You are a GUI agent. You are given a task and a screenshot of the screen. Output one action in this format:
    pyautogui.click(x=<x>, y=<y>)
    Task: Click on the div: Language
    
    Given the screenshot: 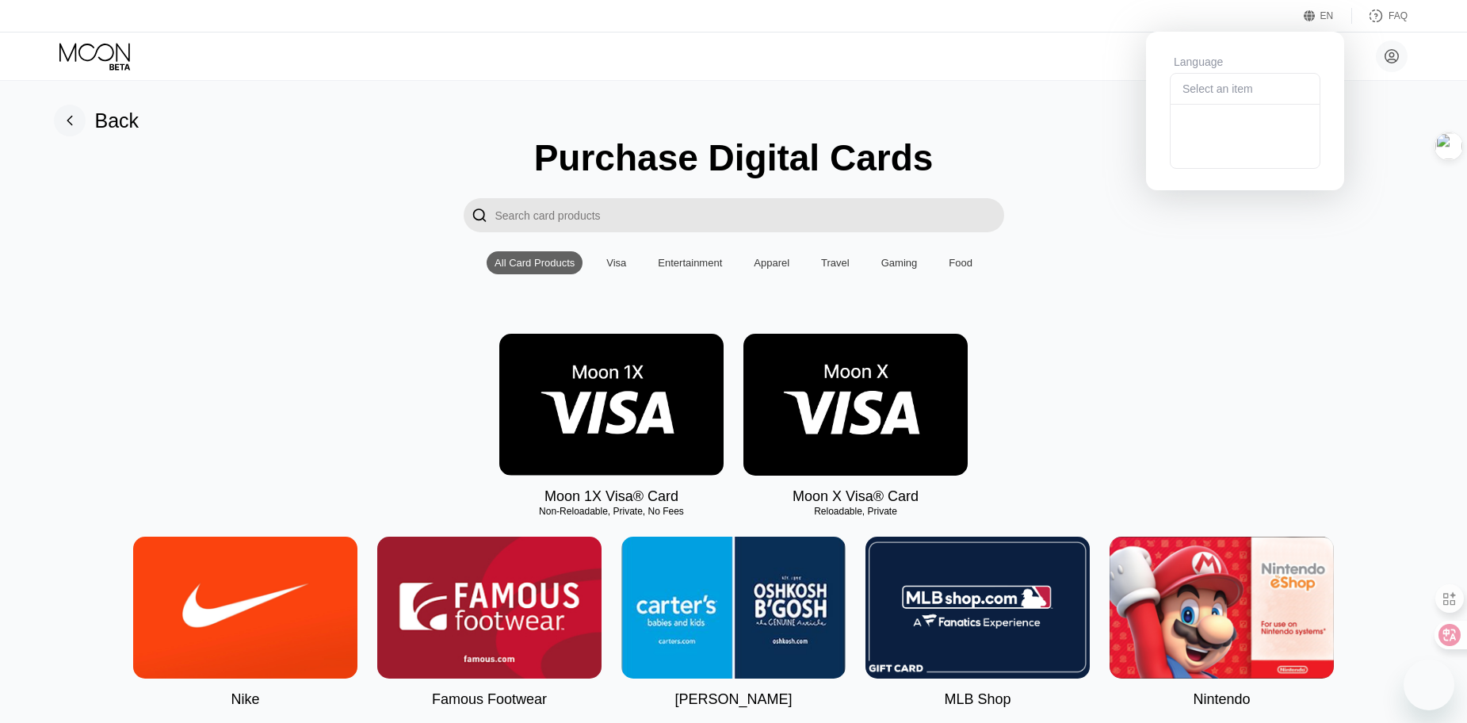 What is the action you would take?
    pyautogui.click(x=1245, y=62)
    